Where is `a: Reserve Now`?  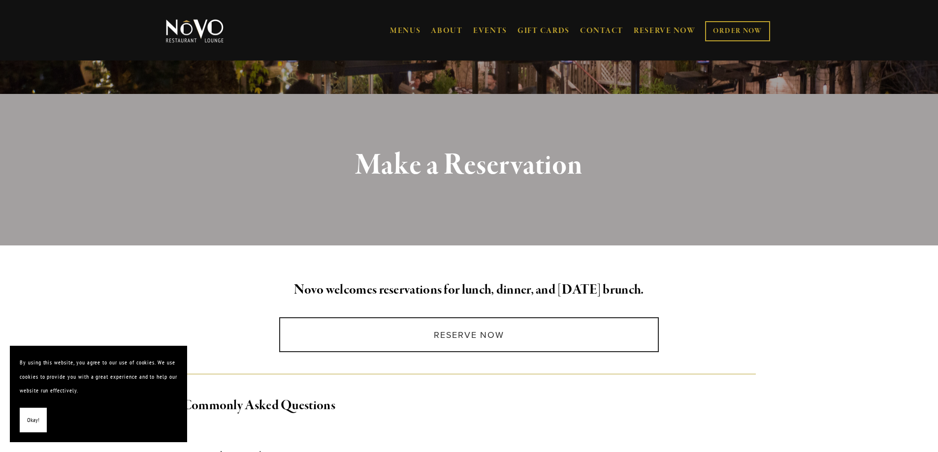 a: Reserve Now is located at coordinates (469, 335).